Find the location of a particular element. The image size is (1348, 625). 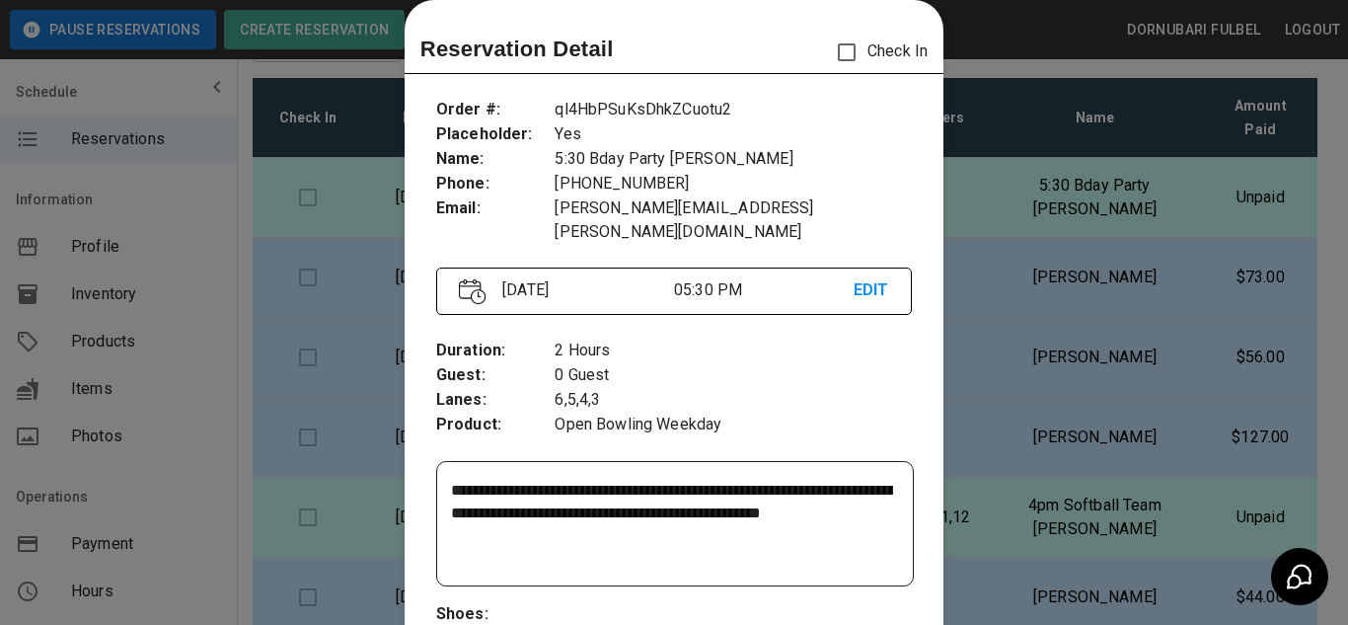

p: Order # : is located at coordinates (495, 110).